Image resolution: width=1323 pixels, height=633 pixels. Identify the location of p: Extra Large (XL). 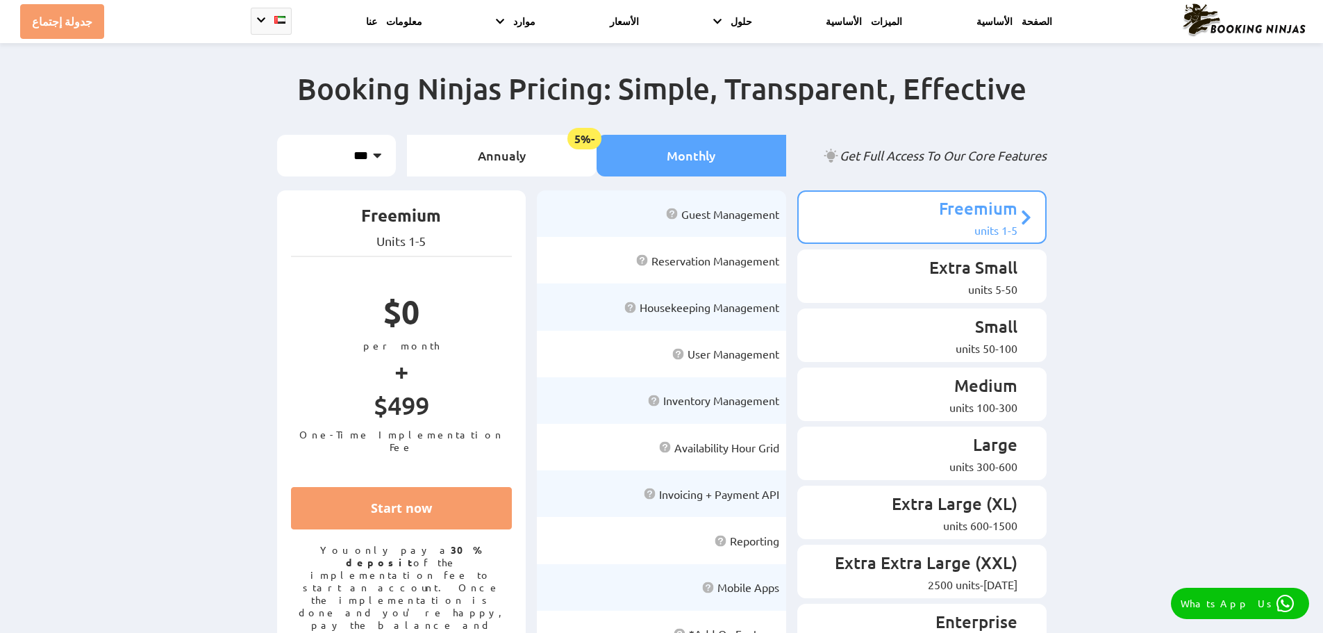
(915, 505).